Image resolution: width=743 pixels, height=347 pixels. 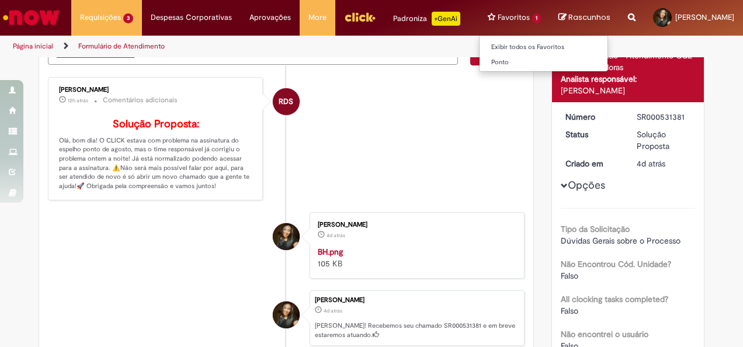 I want to click on a: Exibir todos os Favoritos, so click(x=544, y=47).